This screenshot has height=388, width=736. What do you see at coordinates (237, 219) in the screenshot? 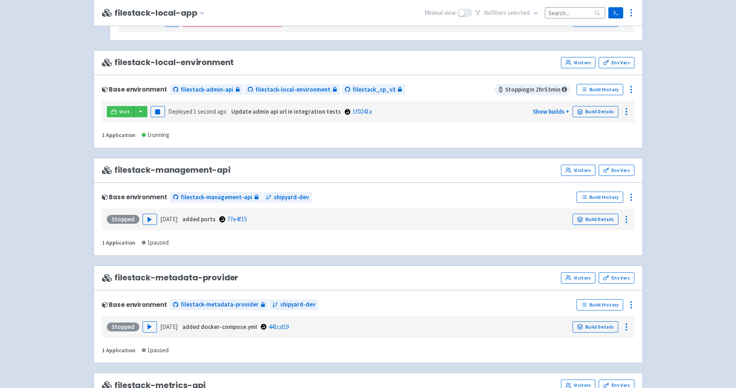
I see `a: 77e4f15` at bounding box center [237, 219].